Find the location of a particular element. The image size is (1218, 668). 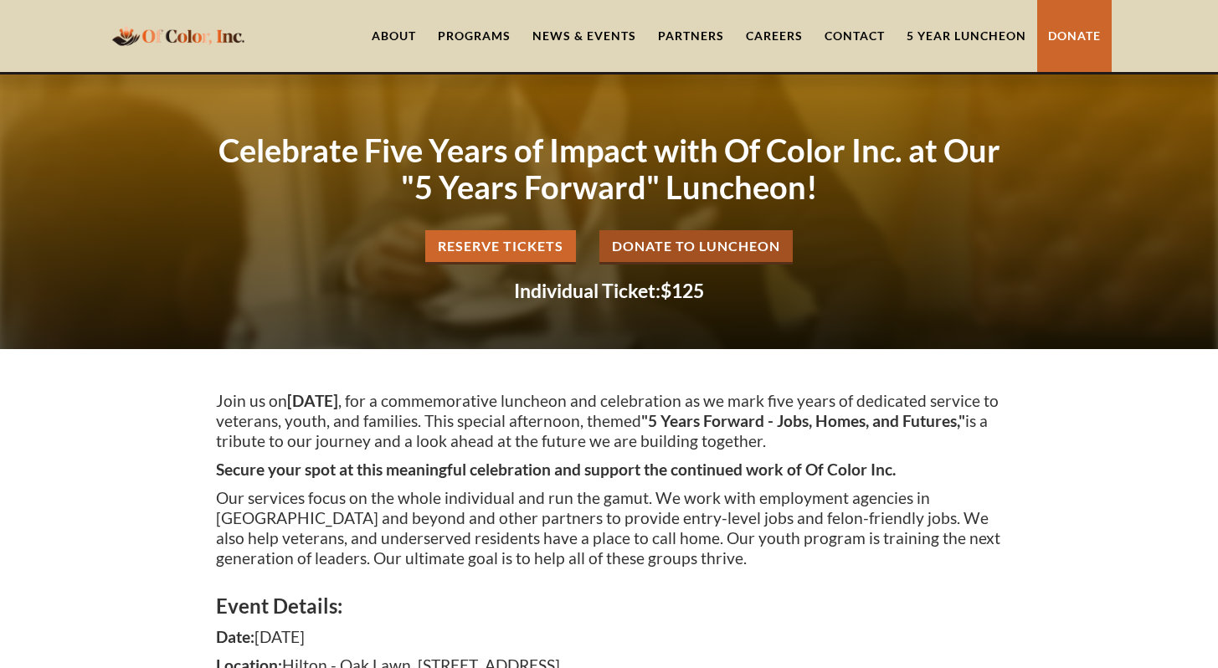

a: Reserve Tickets is located at coordinates (500, 247).